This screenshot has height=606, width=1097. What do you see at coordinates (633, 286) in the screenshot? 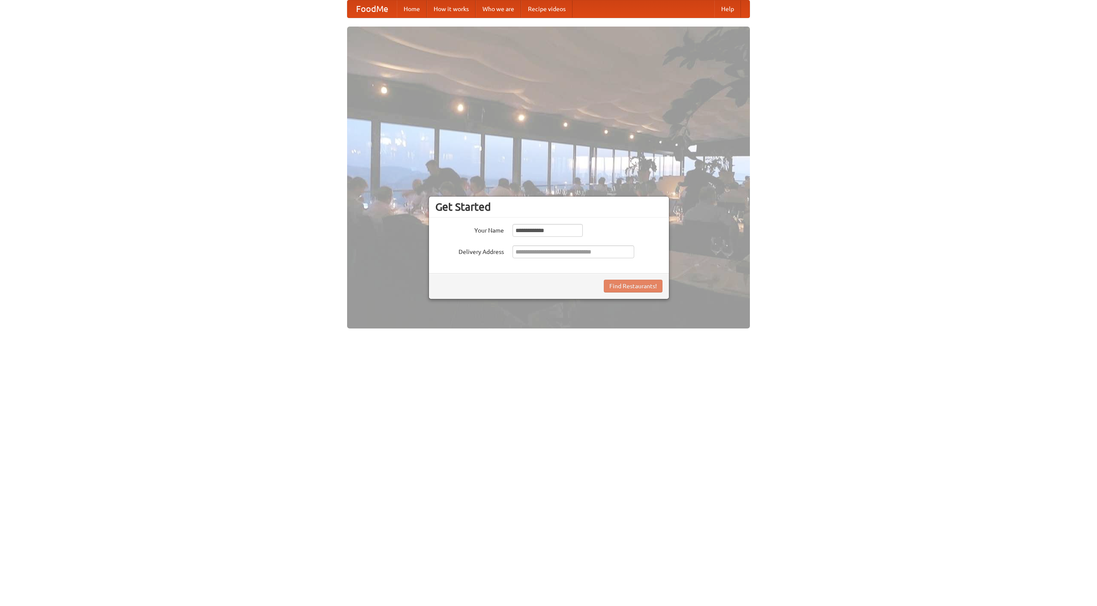
I see `button: Find Restaurants!` at bounding box center [633, 286].